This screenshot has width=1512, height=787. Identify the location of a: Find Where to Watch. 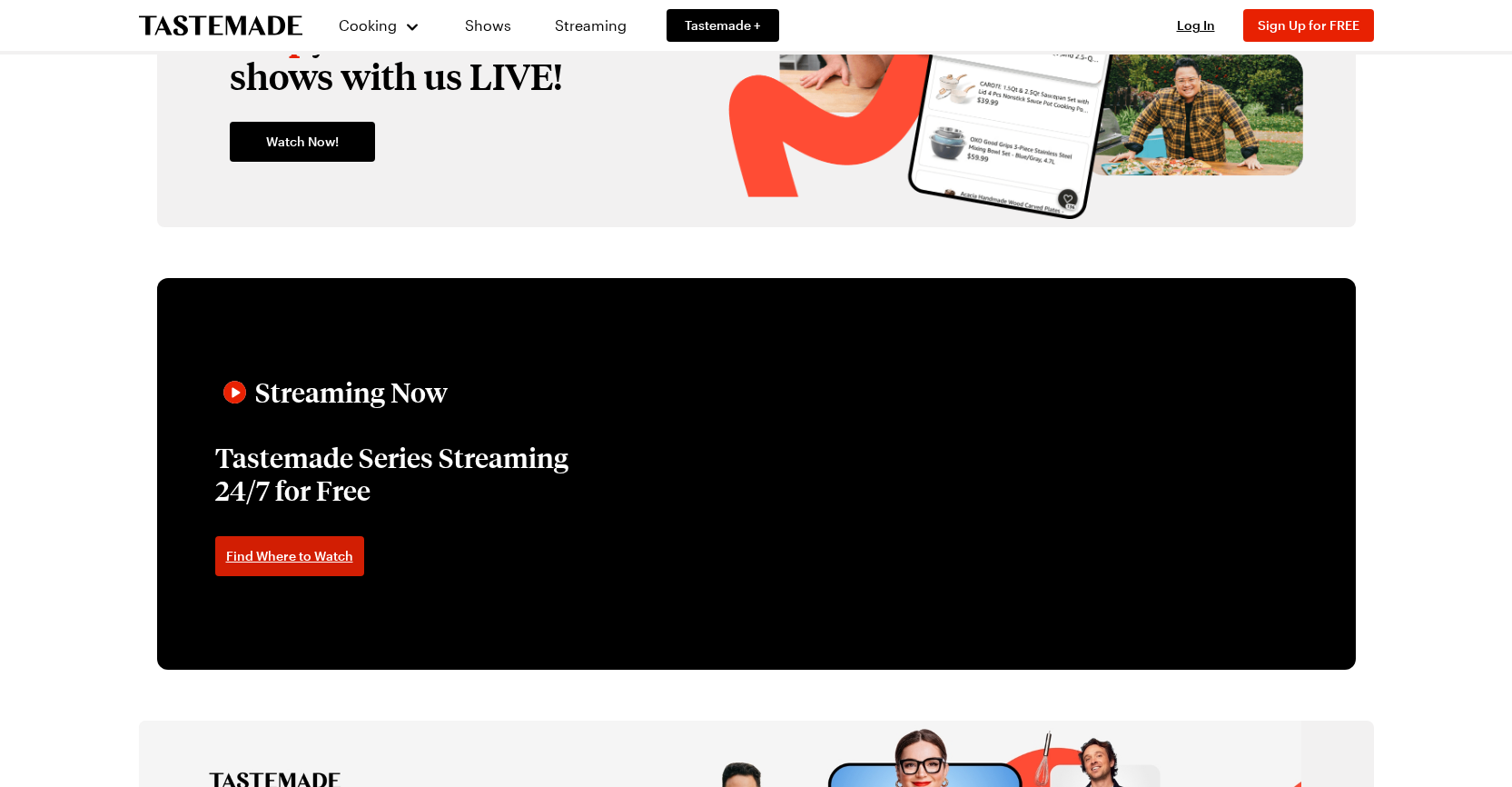
(290, 556).